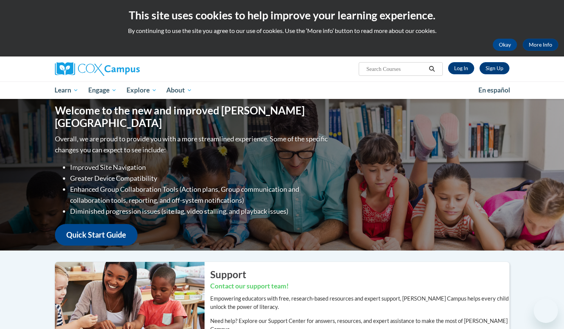 The width and height of the screenshot is (564, 329). What do you see at coordinates (495, 68) in the screenshot?
I see `a: Register` at bounding box center [495, 68].